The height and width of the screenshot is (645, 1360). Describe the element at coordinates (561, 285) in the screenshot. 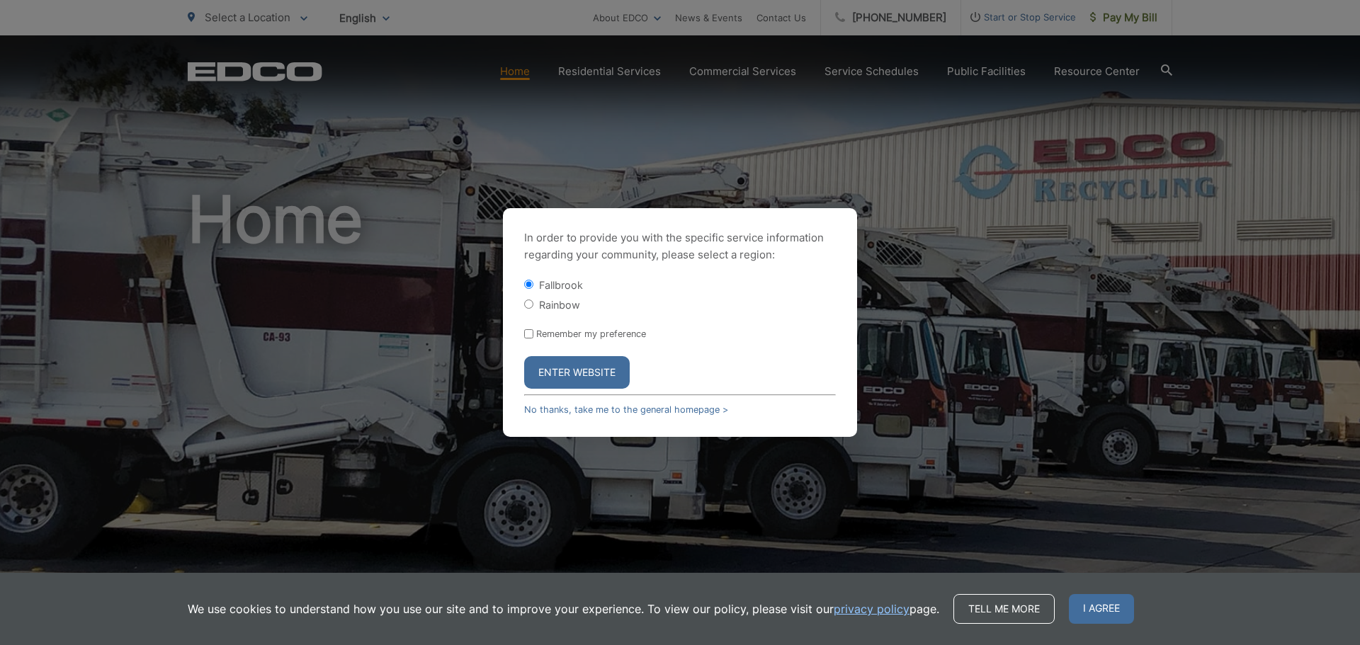

I see `label: Fallbrook` at that location.